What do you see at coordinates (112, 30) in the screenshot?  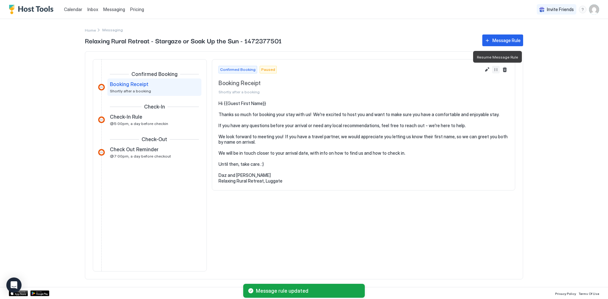 I see `span: Breadcrumb` at bounding box center [112, 30].